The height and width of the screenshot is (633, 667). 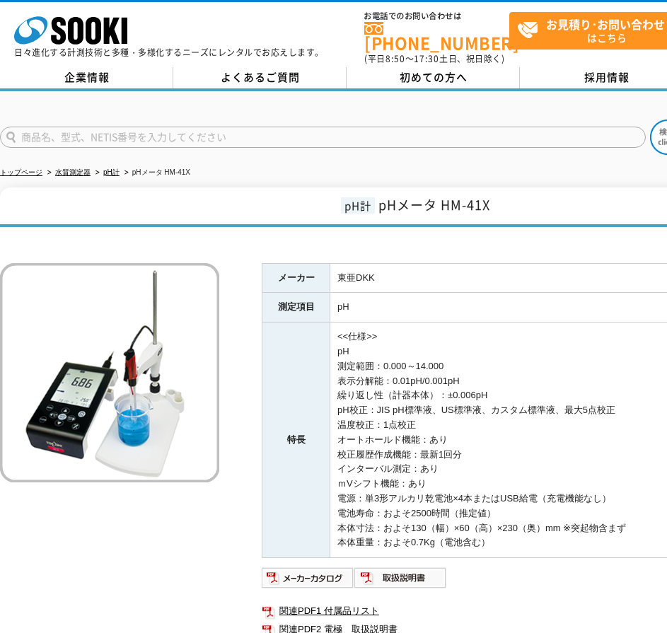 I want to click on span: pH計, so click(x=358, y=205).